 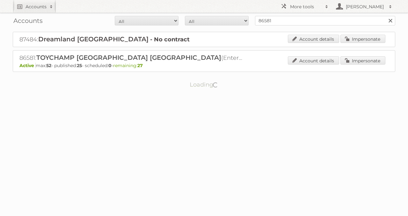 What do you see at coordinates (170, 40) in the screenshot?
I see `strong: - No contract` at bounding box center [170, 40].